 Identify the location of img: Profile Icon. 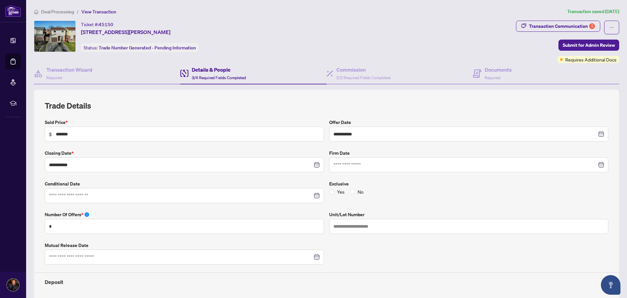
(13, 285).